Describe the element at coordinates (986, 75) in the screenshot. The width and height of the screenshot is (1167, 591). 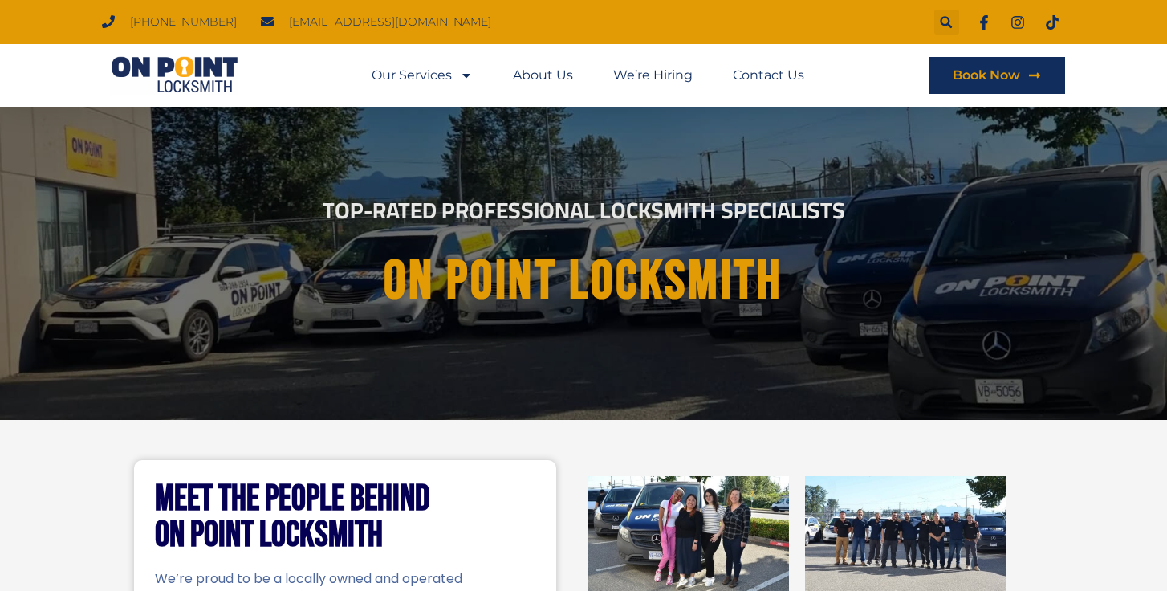
I see `span: Book Now` at that location.